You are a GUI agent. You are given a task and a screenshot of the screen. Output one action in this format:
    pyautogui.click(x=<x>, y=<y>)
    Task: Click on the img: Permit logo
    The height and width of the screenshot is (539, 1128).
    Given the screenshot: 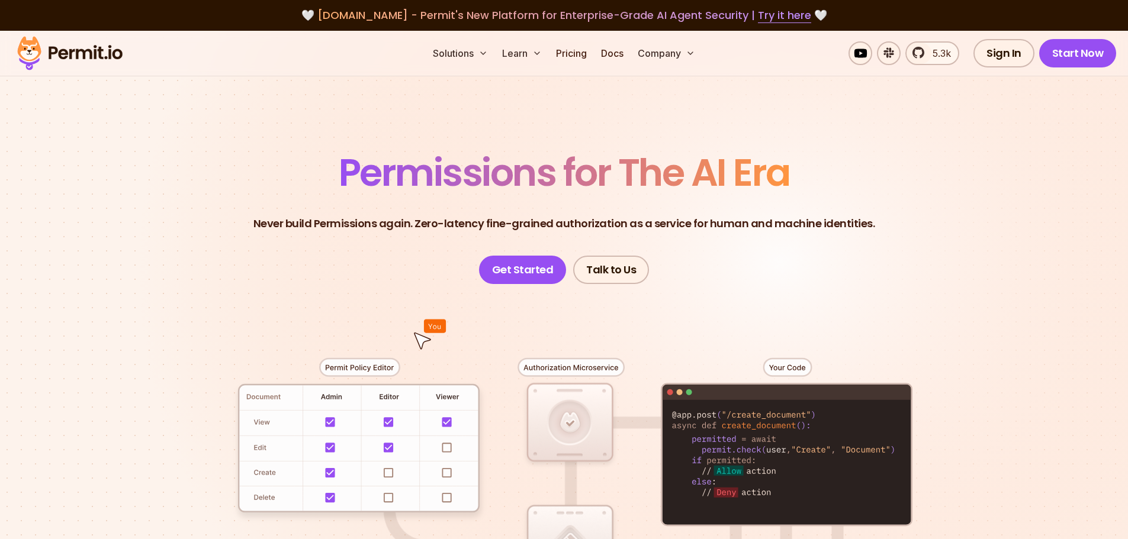 What is the action you would take?
    pyautogui.click(x=70, y=53)
    